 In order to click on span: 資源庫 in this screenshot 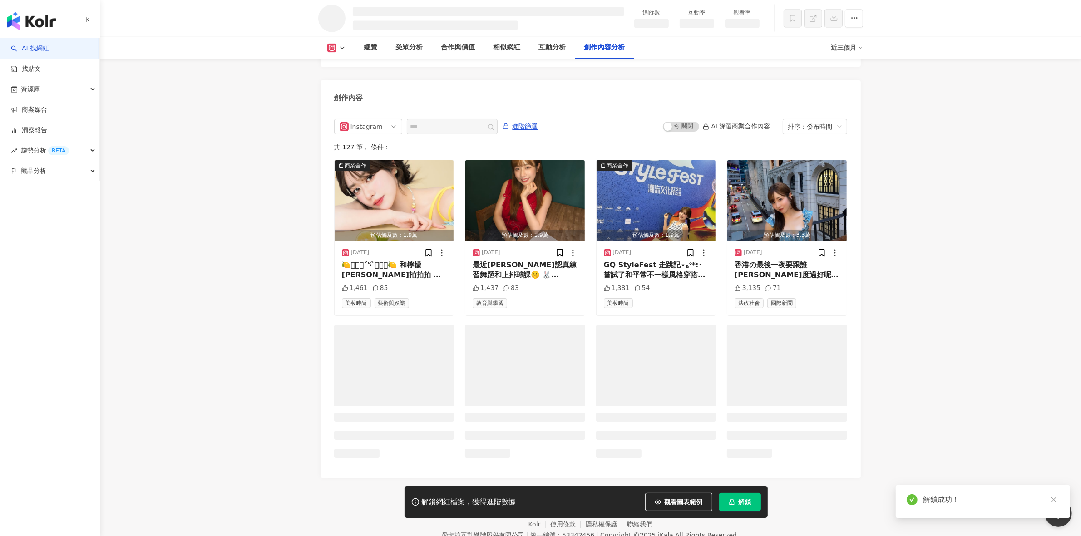, I will do `click(30, 89)`.